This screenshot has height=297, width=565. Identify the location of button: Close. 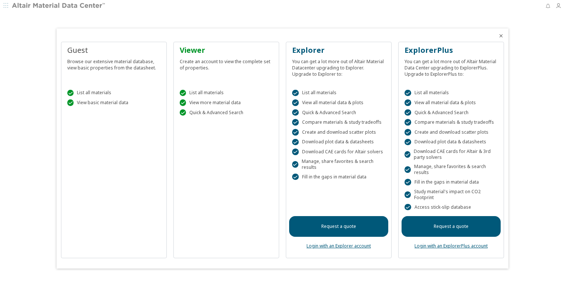
(501, 36).